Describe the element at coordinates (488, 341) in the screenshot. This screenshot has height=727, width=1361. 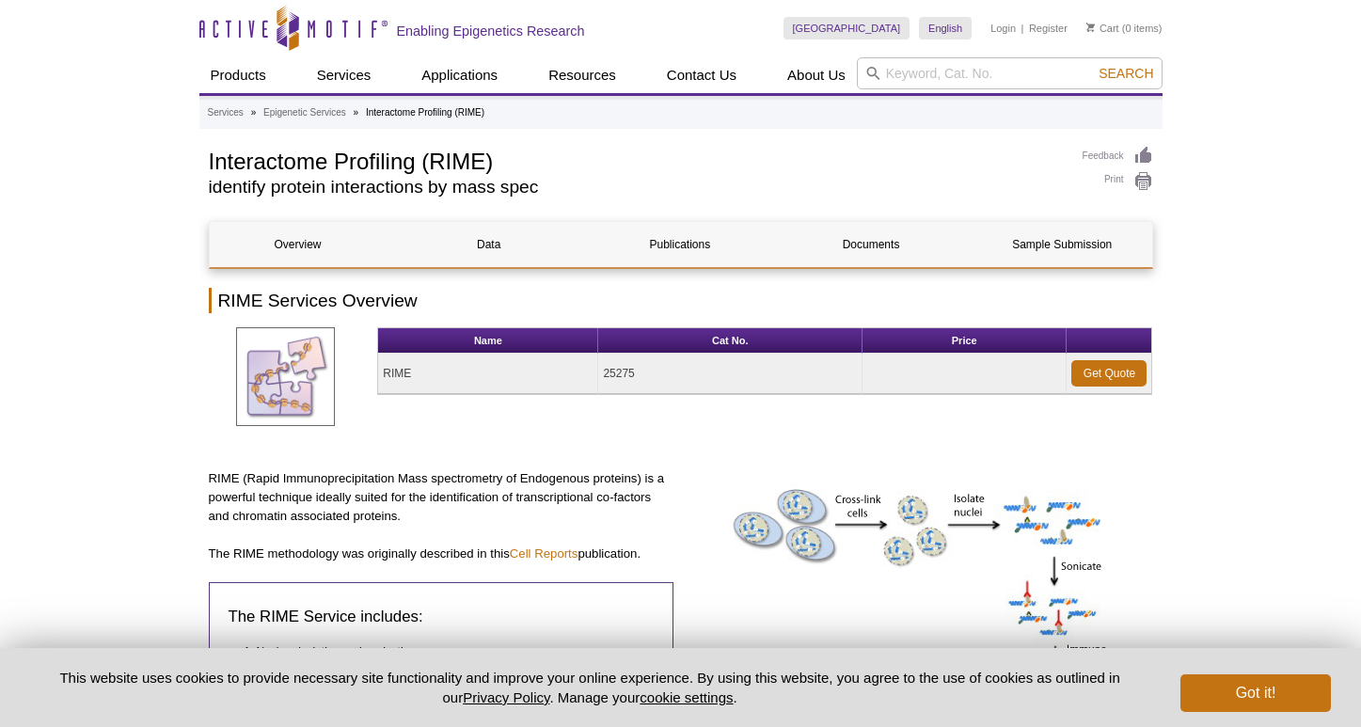
I see `th: Name` at that location.